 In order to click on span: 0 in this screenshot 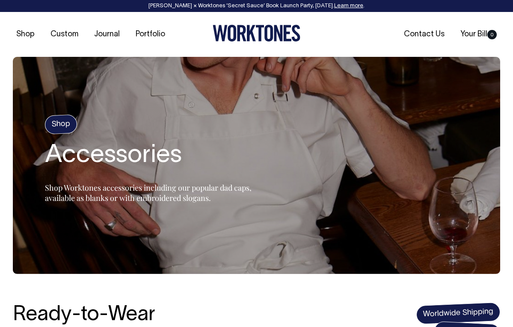, I will do `click(492, 35)`.